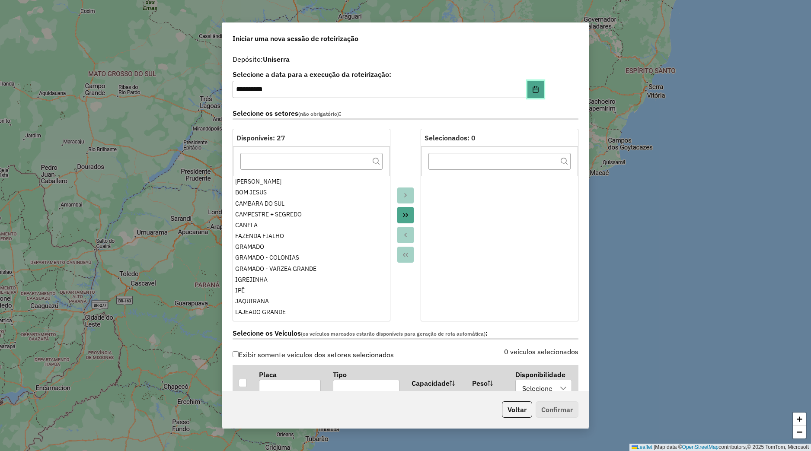 Image resolution: width=811 pixels, height=451 pixels. I want to click on div: GRAMADO, so click(311, 247).